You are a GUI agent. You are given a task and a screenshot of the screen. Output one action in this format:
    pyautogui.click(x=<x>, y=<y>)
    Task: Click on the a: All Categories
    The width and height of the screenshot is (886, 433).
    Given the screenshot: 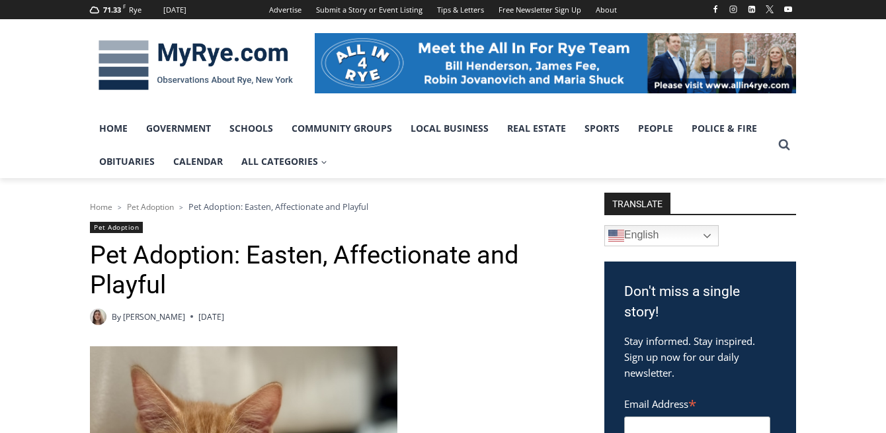 What is the action you would take?
    pyautogui.click(x=284, y=161)
    